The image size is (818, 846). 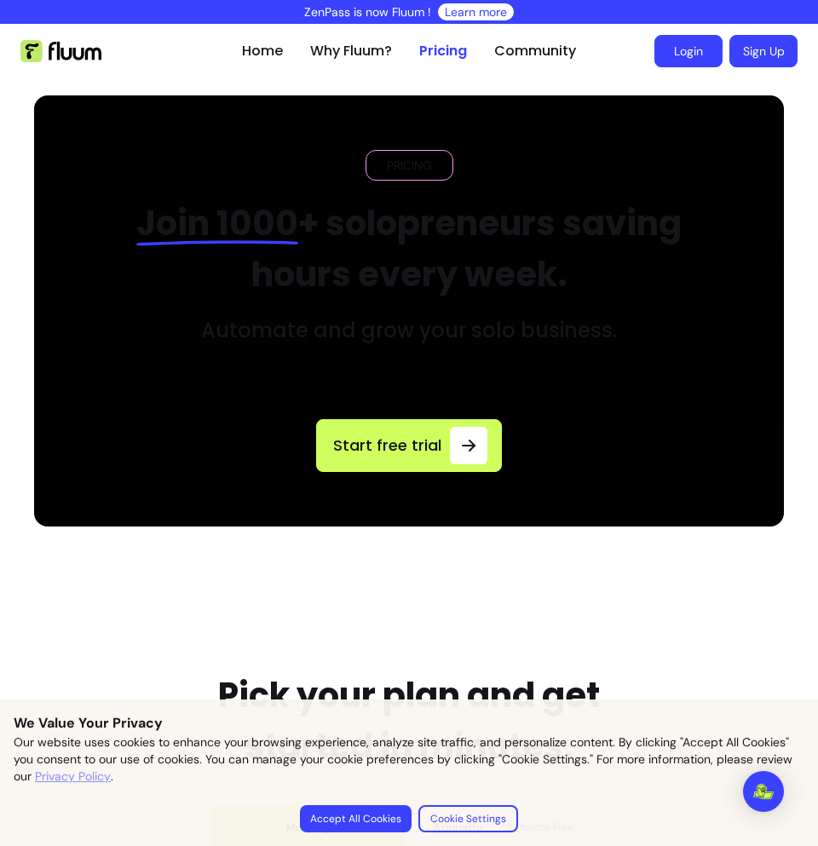 What do you see at coordinates (355, 819) in the screenshot?
I see `button: Accept All Cookies` at bounding box center [355, 819].